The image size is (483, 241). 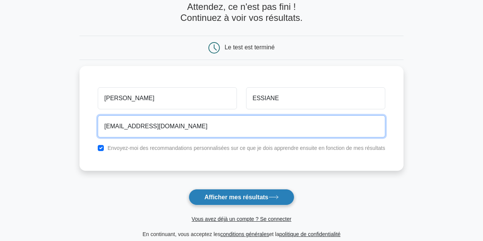 What do you see at coordinates (310, 235) in the screenshot?
I see `a: politique de confidentialité` at bounding box center [310, 235].